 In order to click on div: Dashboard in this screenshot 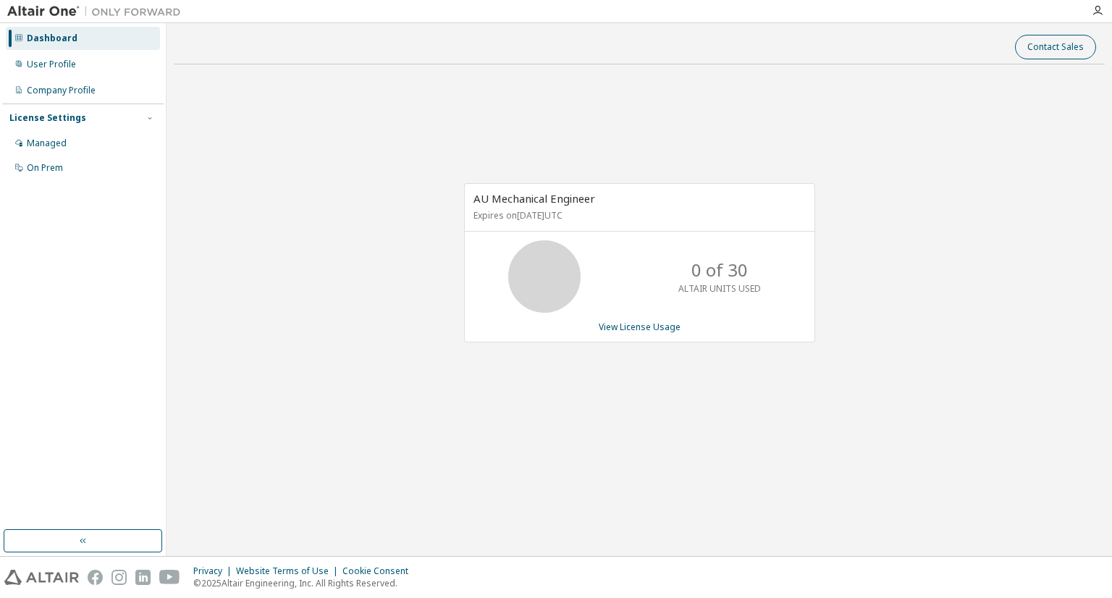, I will do `click(52, 38)`.